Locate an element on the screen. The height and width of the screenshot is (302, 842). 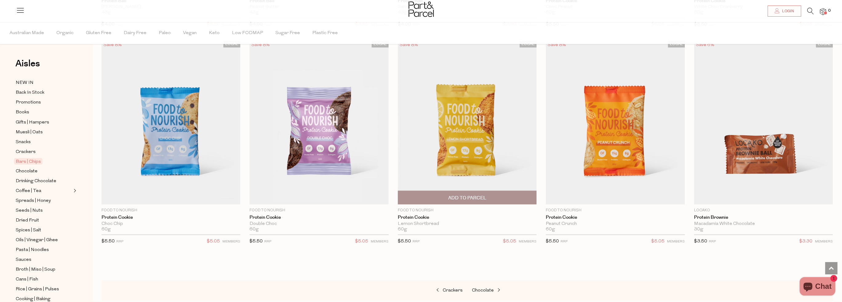
a: Aisles is located at coordinates (28, 67).